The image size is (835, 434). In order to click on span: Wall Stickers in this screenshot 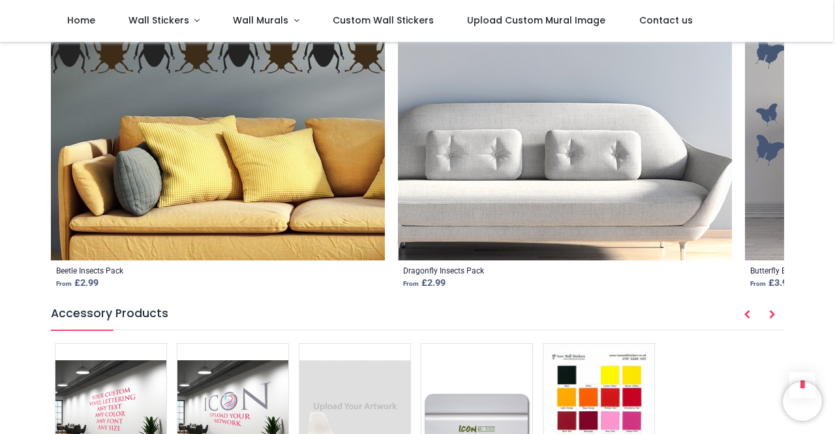, I will do `click(158, 20)`.